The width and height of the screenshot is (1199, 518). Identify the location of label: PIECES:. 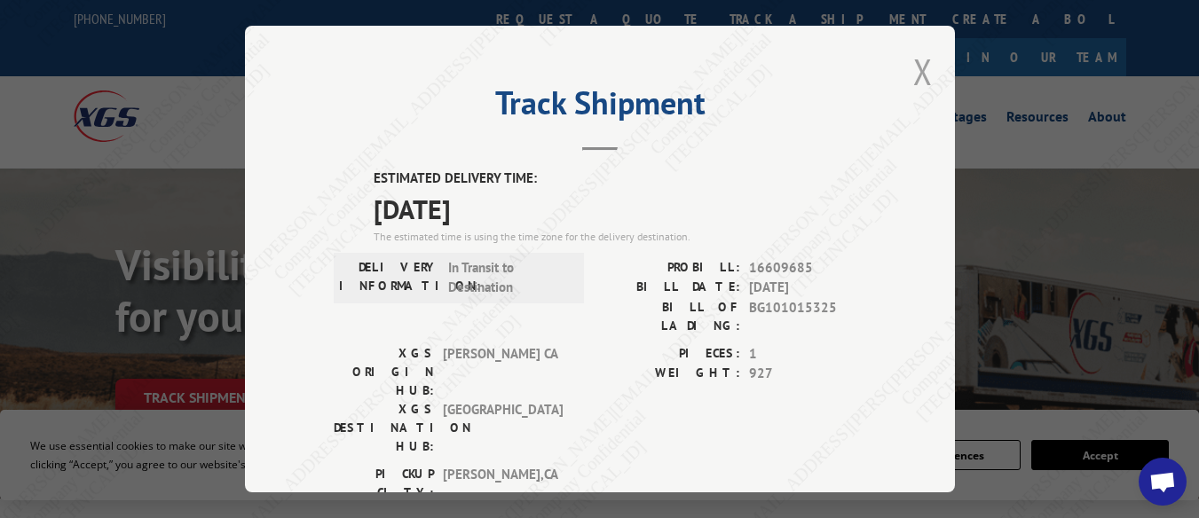
(670, 354).